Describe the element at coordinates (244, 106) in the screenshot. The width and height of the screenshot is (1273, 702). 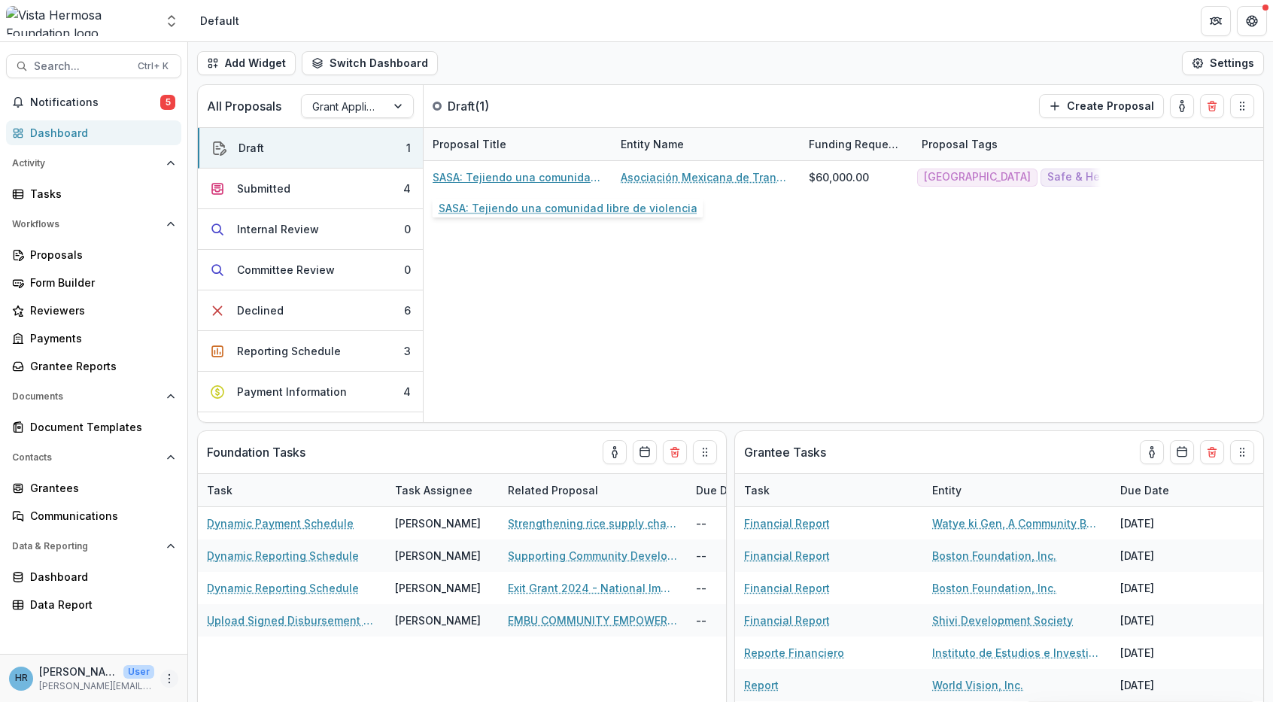
I see `p: All Proposals` at that location.